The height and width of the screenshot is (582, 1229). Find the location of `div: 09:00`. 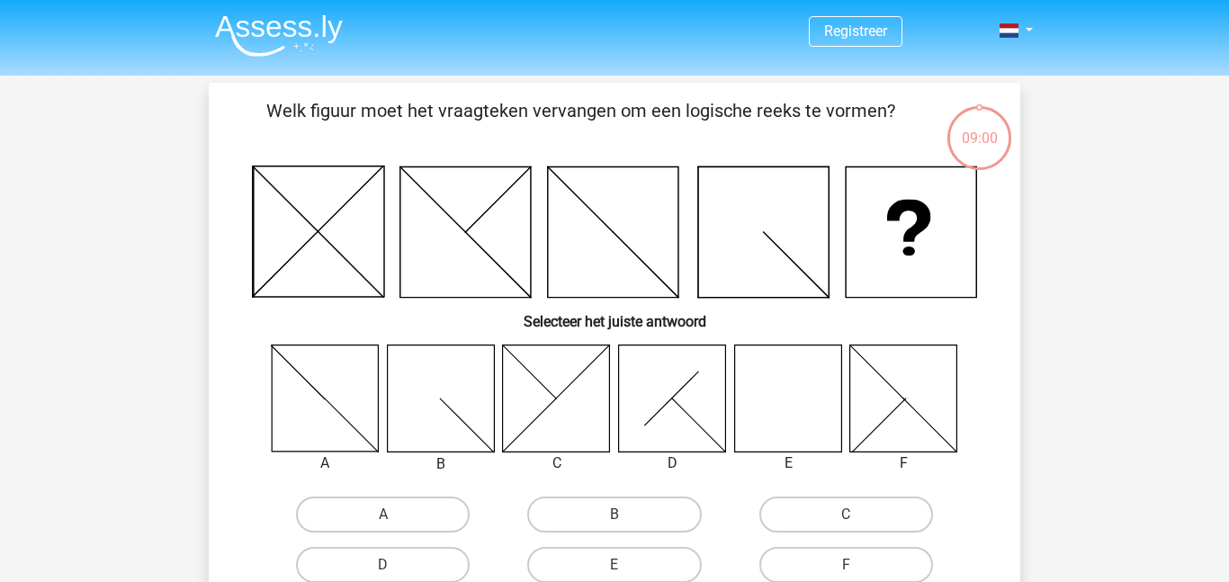

div: 09:00 is located at coordinates (979, 127).